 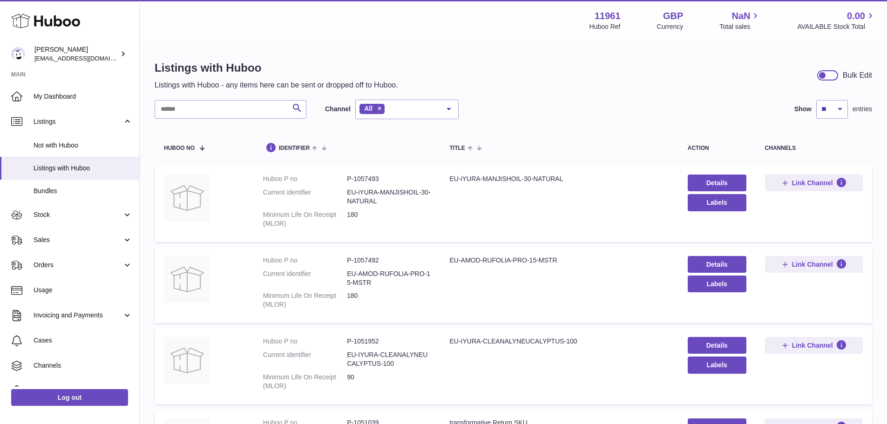 What do you see at coordinates (276, 68) in the screenshot?
I see `h1: Listings with Huboo` at bounding box center [276, 68].